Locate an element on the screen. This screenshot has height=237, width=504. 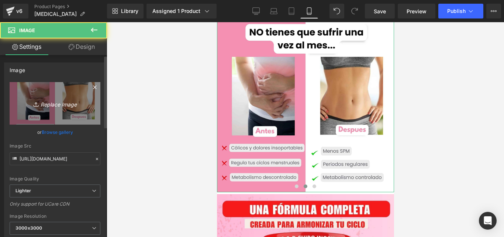
div: Image Src is located at coordinates (55, 146).